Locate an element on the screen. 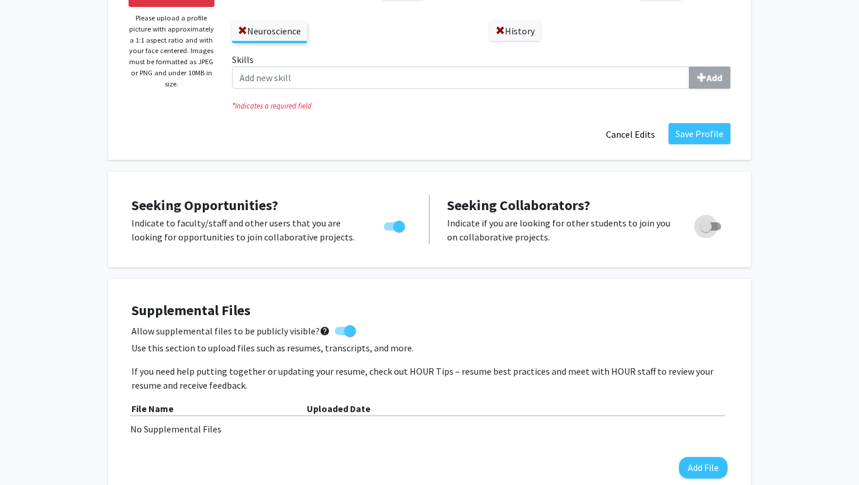 Image resolution: width=859 pixels, height=485 pixels. input: SkillsAdd is located at coordinates (460, 78).